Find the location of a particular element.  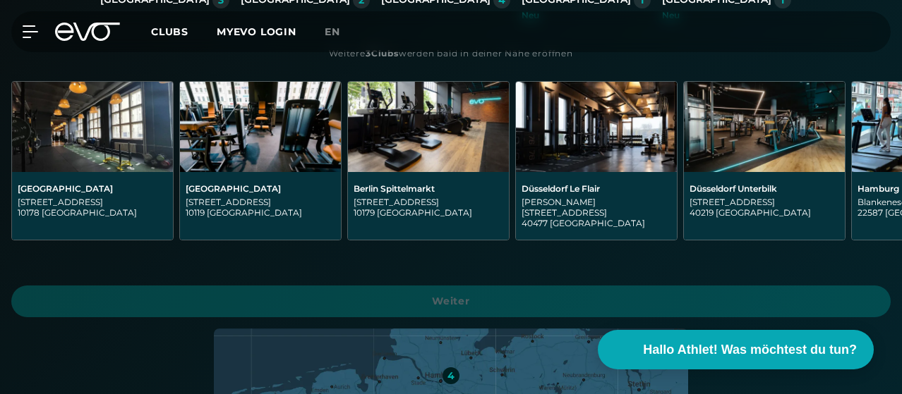

span: Clubs is located at coordinates (169, 32).